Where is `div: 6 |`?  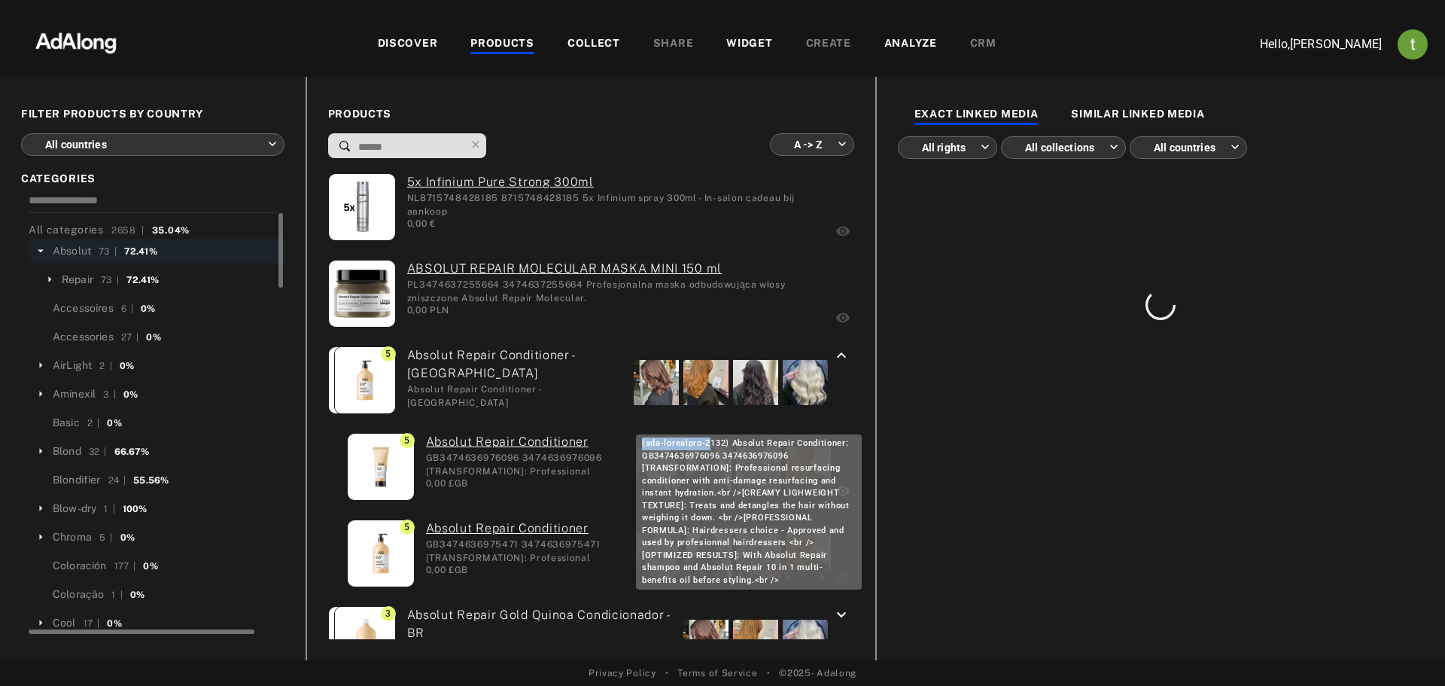 div: 6 | is located at coordinates (127, 309).